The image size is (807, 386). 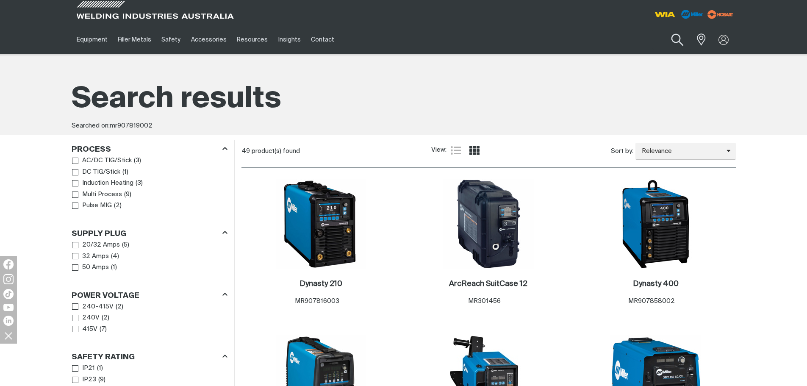 What do you see at coordinates (8, 336) in the screenshot?
I see `img: hide socials` at bounding box center [8, 336].